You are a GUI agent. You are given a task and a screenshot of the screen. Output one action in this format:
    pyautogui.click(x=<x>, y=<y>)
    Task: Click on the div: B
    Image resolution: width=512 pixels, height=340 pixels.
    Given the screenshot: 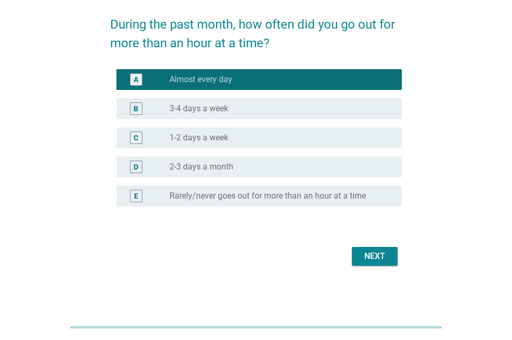 What is the action you would take?
    pyautogui.click(x=136, y=108)
    